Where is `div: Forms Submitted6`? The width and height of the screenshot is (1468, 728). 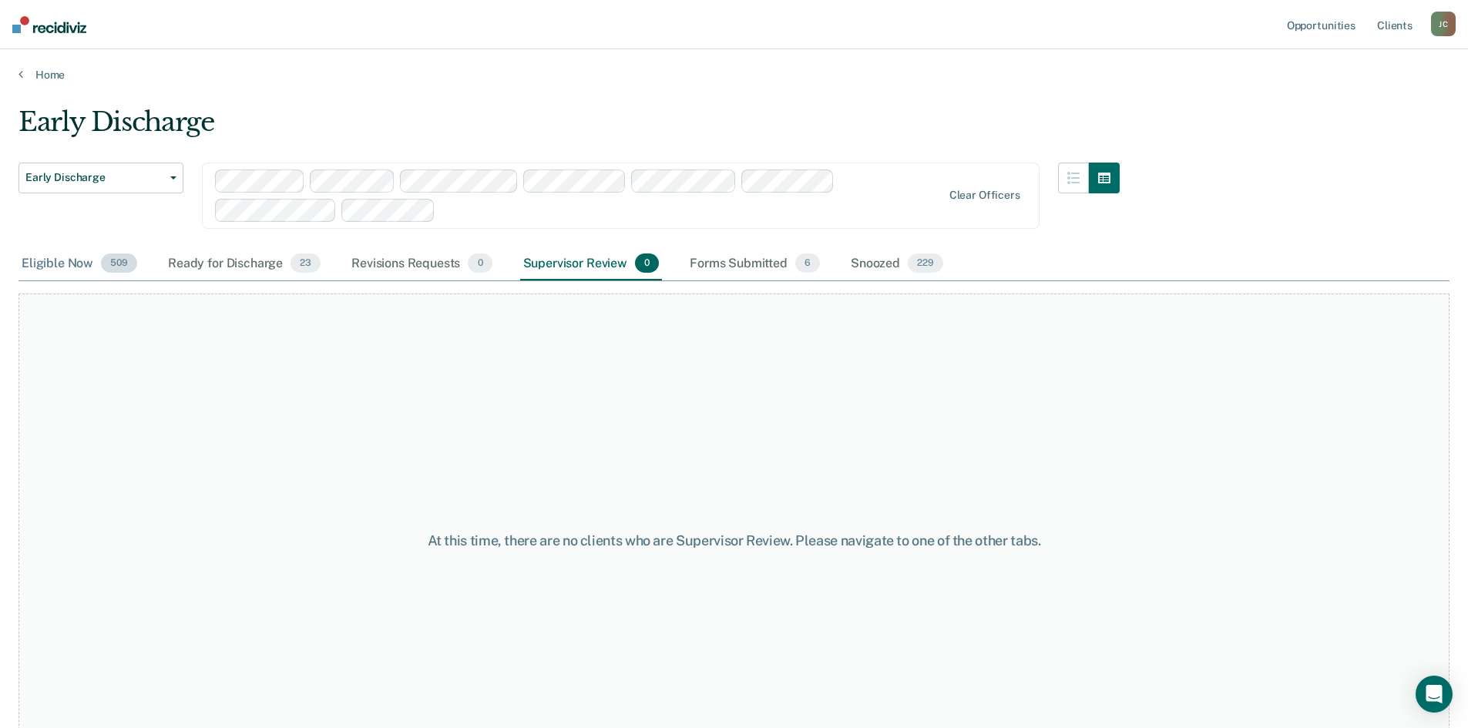
div: Forms Submitted6 is located at coordinates (754, 264).